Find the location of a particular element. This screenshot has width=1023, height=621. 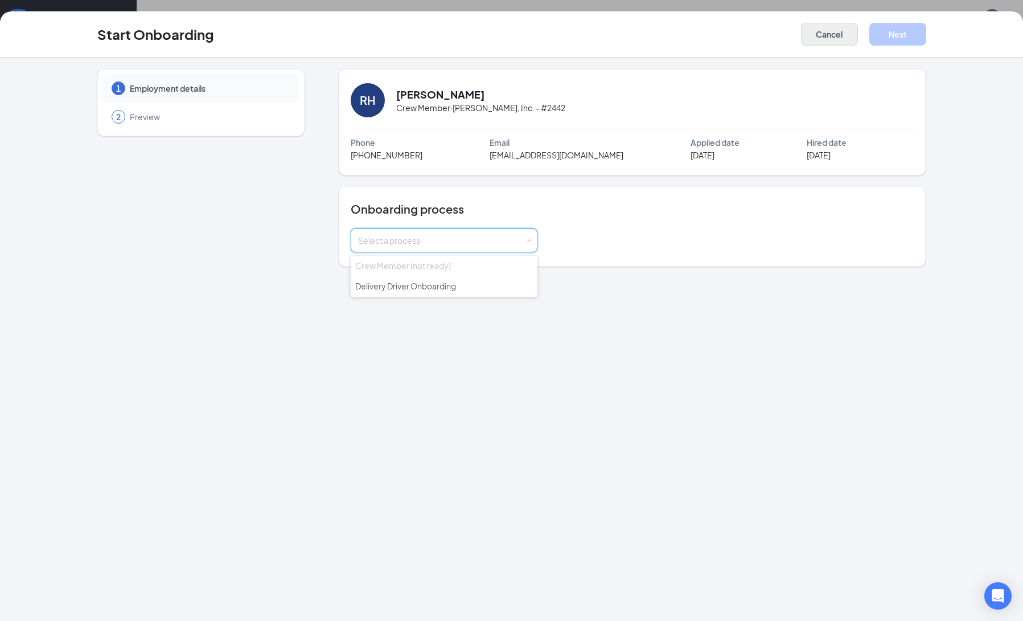

button: Cancel is located at coordinates (830, 34).